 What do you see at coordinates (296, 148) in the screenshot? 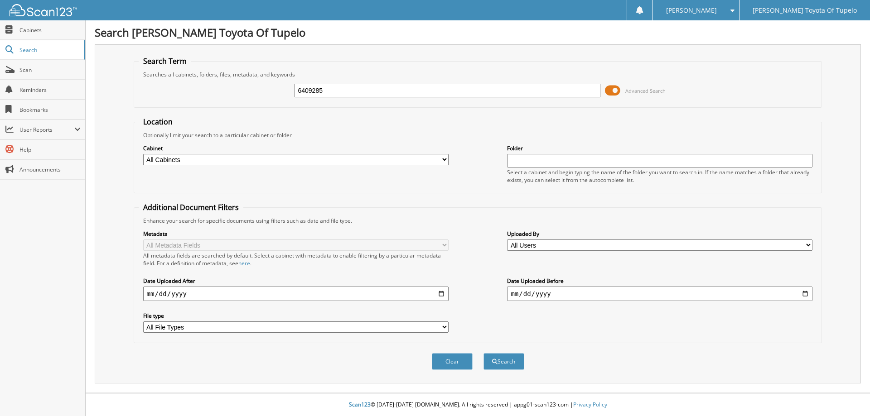
I see `label: Cabinet` at bounding box center [296, 148].